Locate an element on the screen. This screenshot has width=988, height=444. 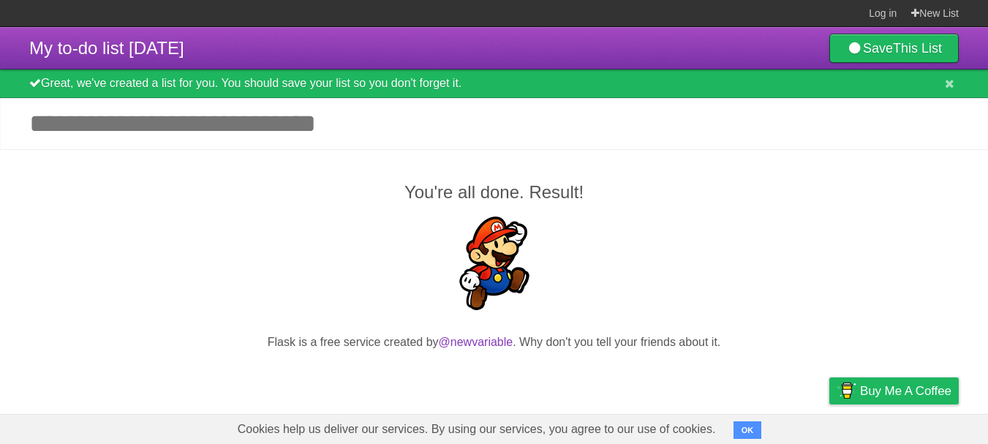
a: SaveThis List is located at coordinates (894, 48).